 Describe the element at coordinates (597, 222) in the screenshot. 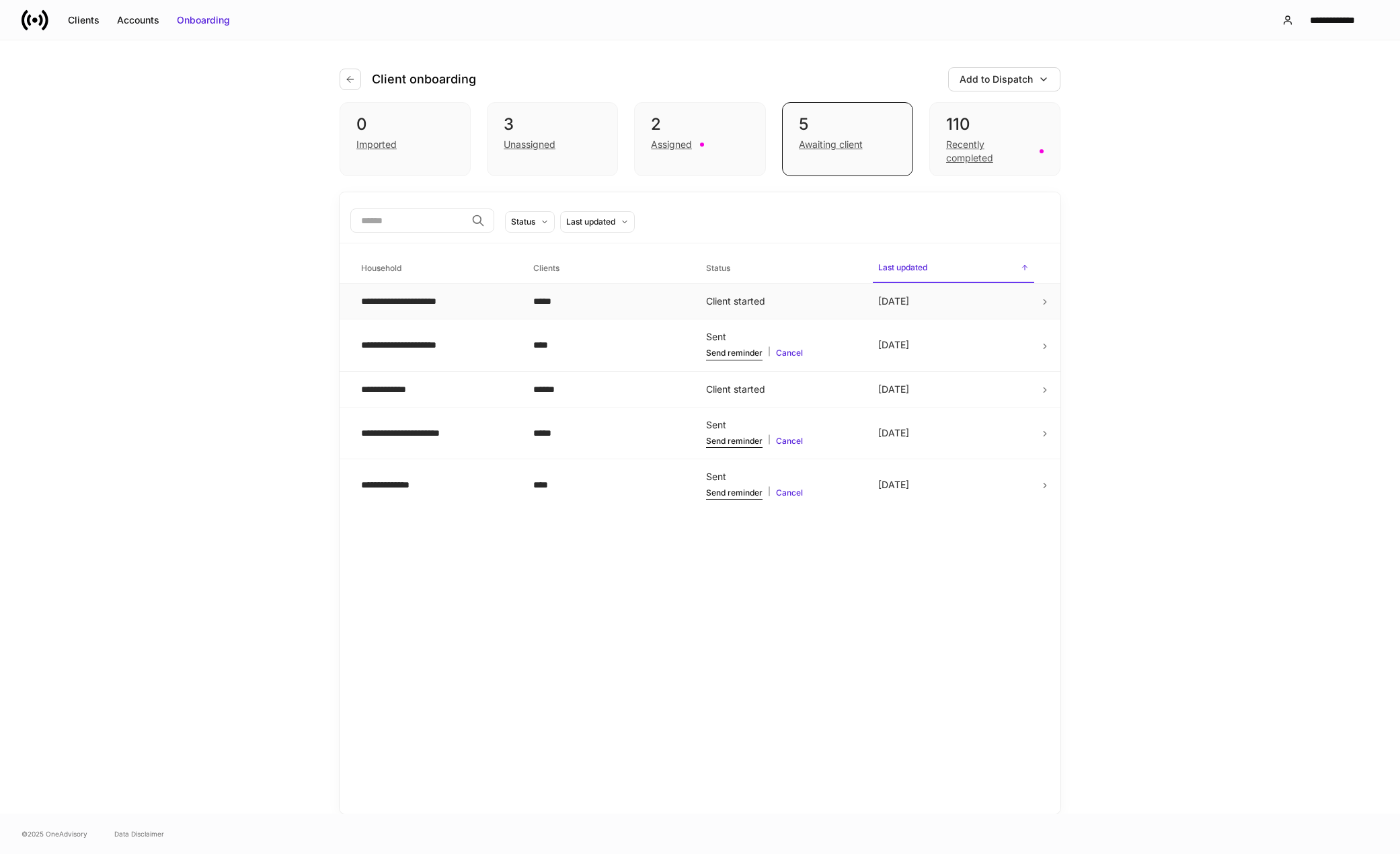

I see `button: Last updated` at that location.